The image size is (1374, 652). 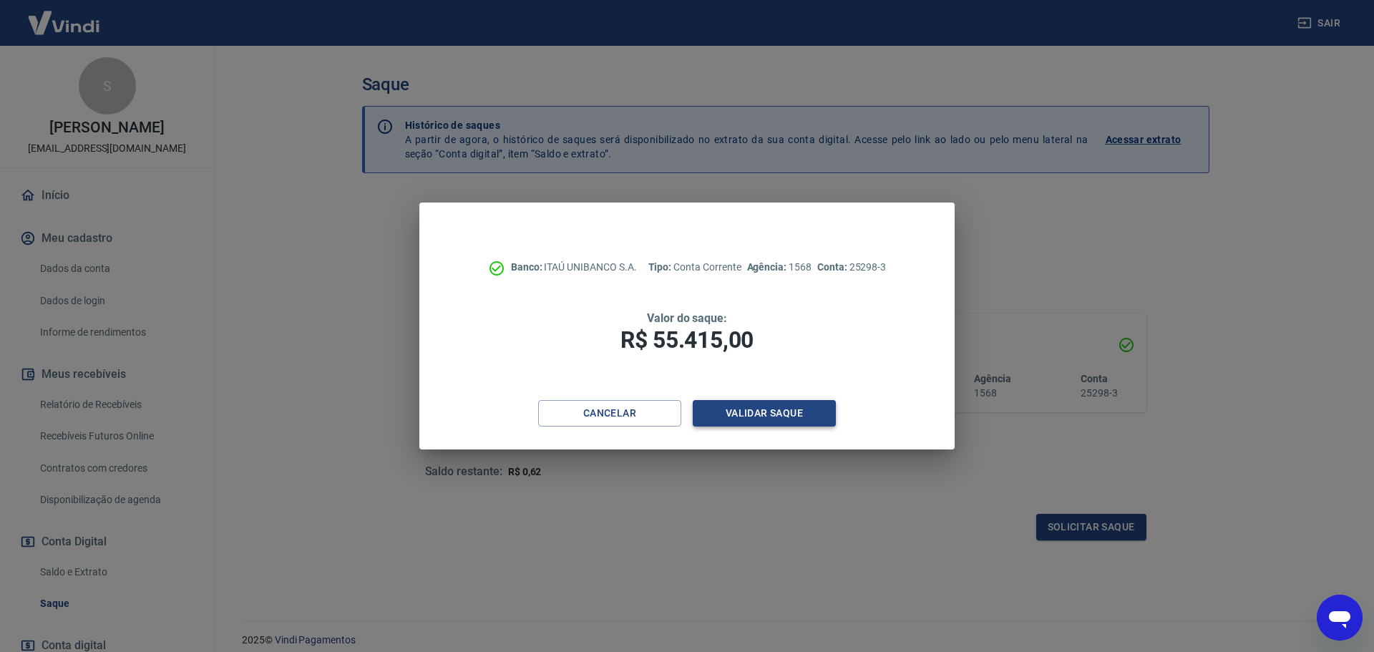 What do you see at coordinates (695, 267) in the screenshot?
I see `p: Conta Corrente` at bounding box center [695, 267].